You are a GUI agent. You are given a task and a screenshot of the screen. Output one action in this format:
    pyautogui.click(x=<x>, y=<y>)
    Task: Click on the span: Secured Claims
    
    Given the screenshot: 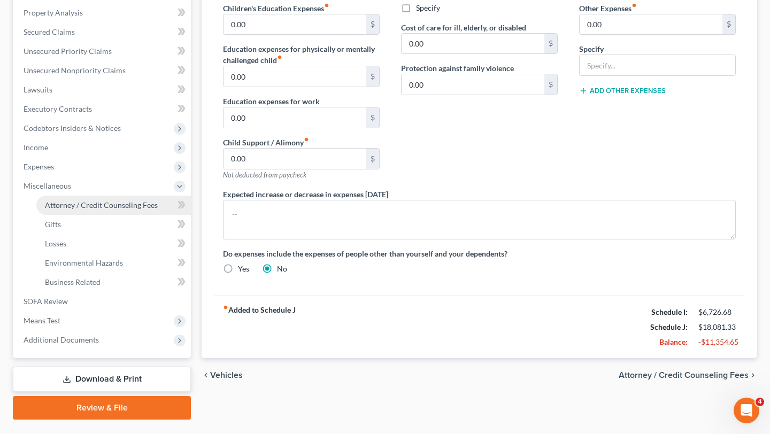 What is the action you would take?
    pyautogui.click(x=49, y=32)
    